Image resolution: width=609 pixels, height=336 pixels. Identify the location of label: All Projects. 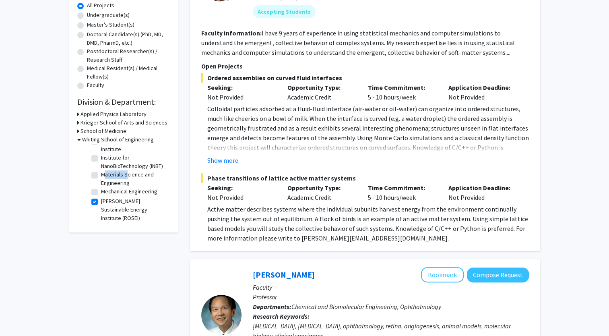
(101, 5).